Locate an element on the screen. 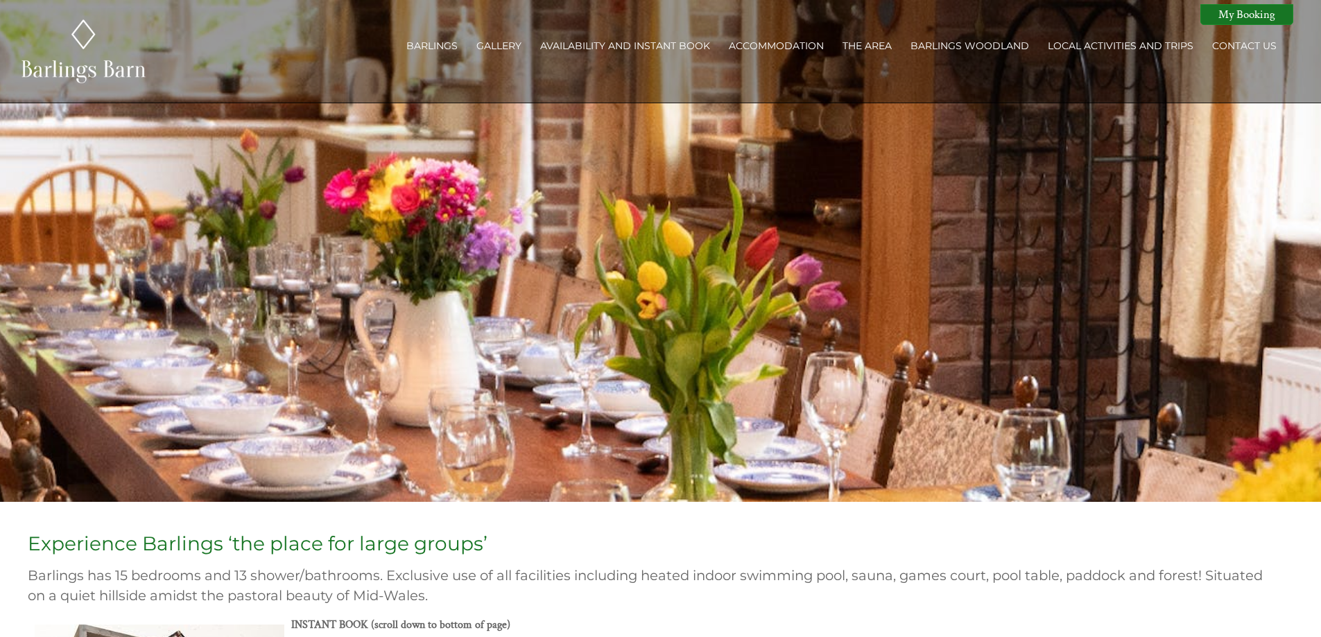 The width and height of the screenshot is (1321, 637). a: Availability and Instant Book is located at coordinates (625, 46).